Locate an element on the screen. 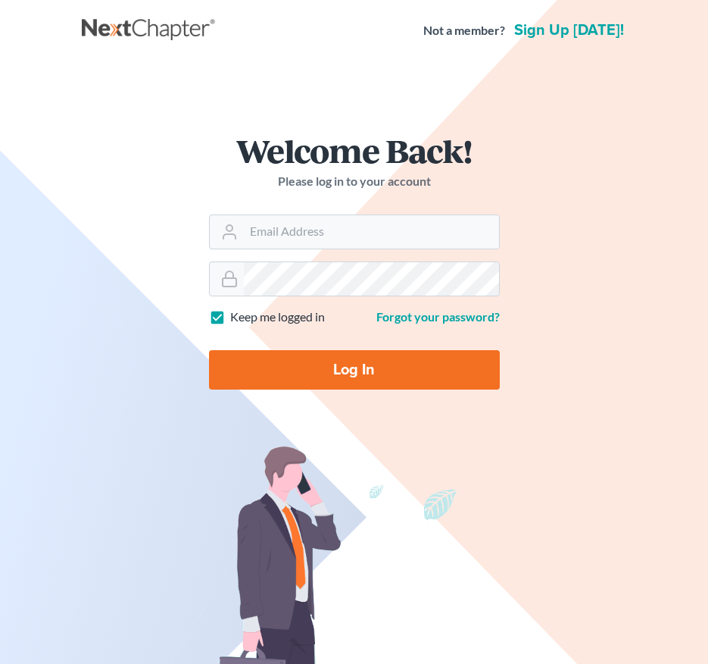 The image size is (708, 664). p: Please log in to your account is located at coordinates (355, 181).